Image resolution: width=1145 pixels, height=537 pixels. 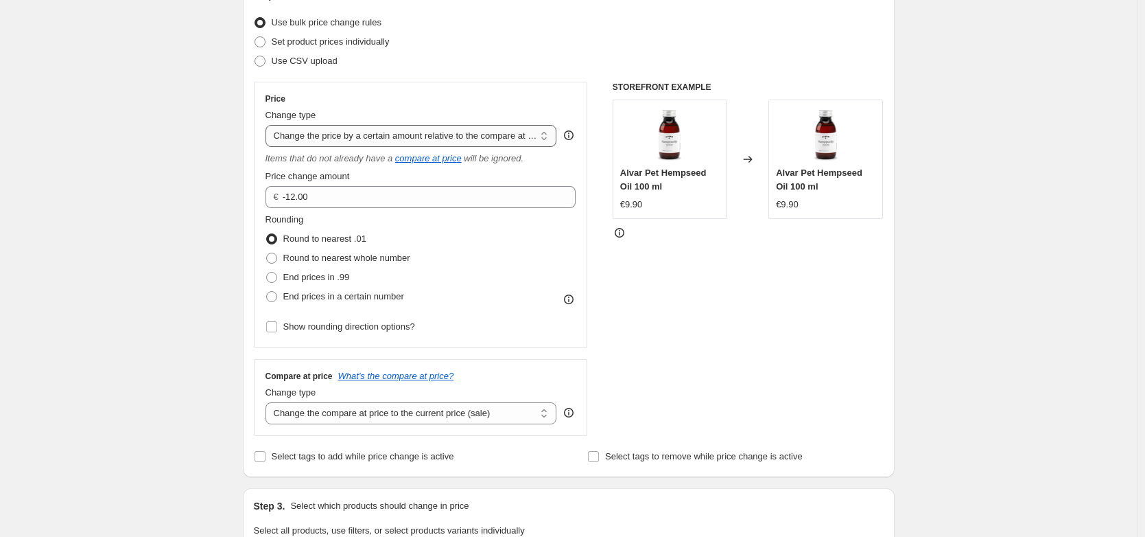 What do you see at coordinates (316, 277) in the screenshot?
I see `span: End prices in .99` at bounding box center [316, 277].